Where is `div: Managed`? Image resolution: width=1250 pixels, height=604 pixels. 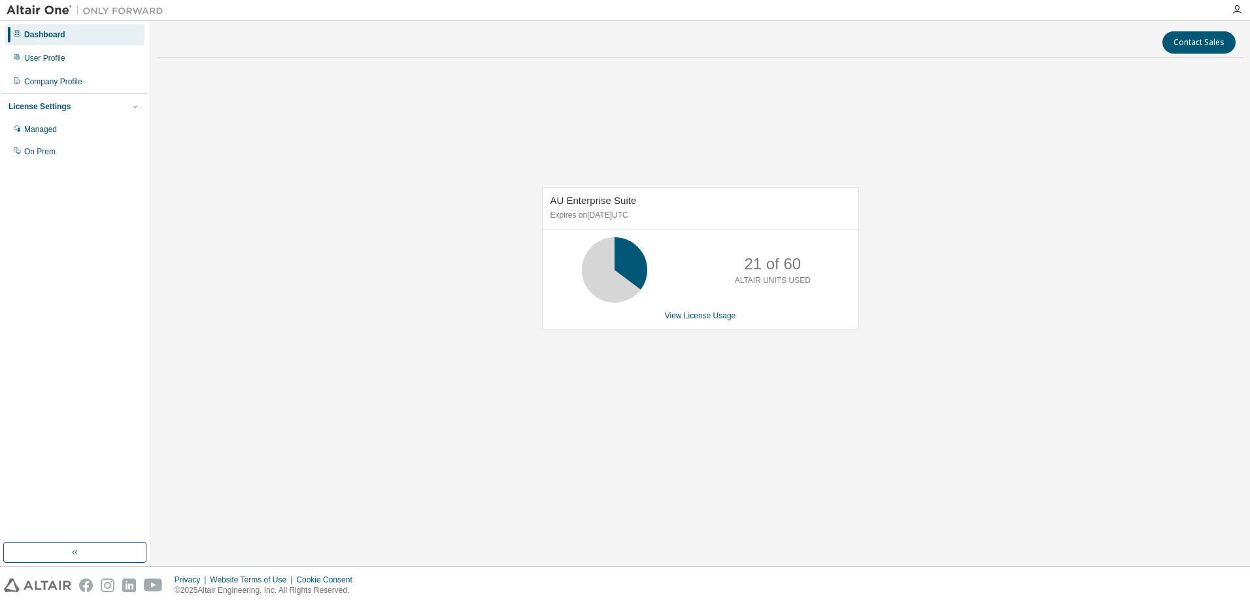
div: Managed is located at coordinates (41, 129).